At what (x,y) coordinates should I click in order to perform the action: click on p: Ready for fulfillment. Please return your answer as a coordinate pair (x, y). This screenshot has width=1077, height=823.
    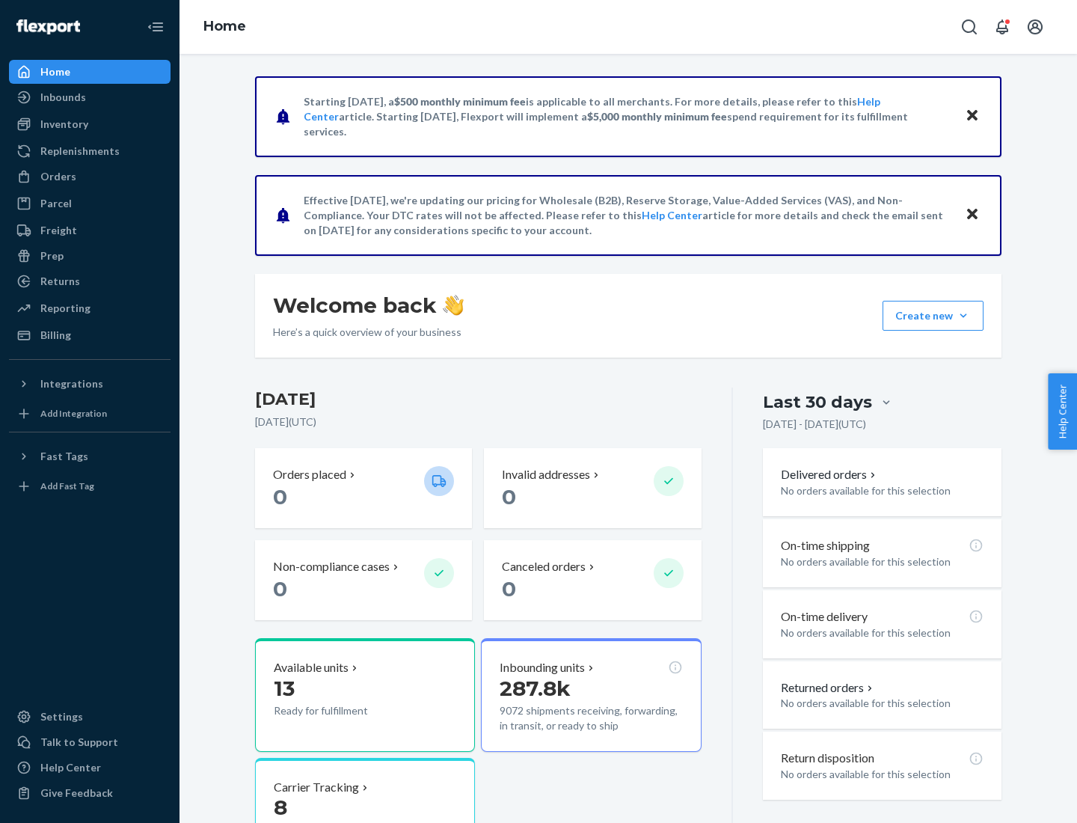
    Looking at the image, I should click on (343, 711).